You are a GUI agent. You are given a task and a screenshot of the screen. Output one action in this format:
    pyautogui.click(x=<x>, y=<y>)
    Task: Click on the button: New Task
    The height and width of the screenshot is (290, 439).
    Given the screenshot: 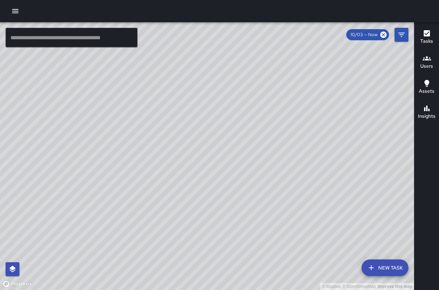 What is the action you would take?
    pyautogui.click(x=385, y=268)
    